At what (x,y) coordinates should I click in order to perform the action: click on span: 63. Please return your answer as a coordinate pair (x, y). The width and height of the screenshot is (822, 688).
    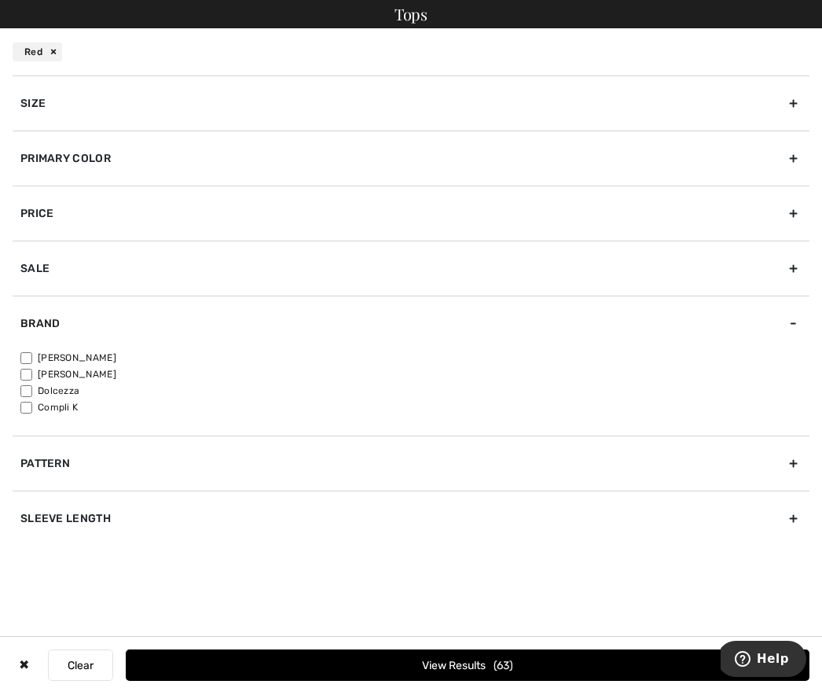
    Looking at the image, I should click on (503, 665).